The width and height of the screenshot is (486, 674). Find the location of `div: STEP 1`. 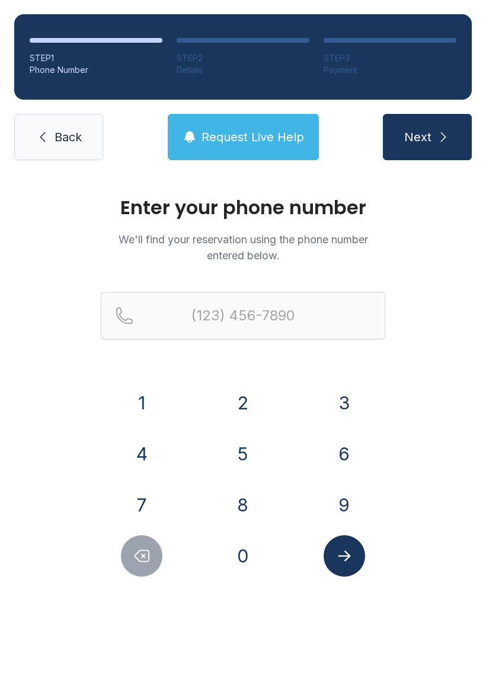

div: STEP 1 is located at coordinates (96, 58).